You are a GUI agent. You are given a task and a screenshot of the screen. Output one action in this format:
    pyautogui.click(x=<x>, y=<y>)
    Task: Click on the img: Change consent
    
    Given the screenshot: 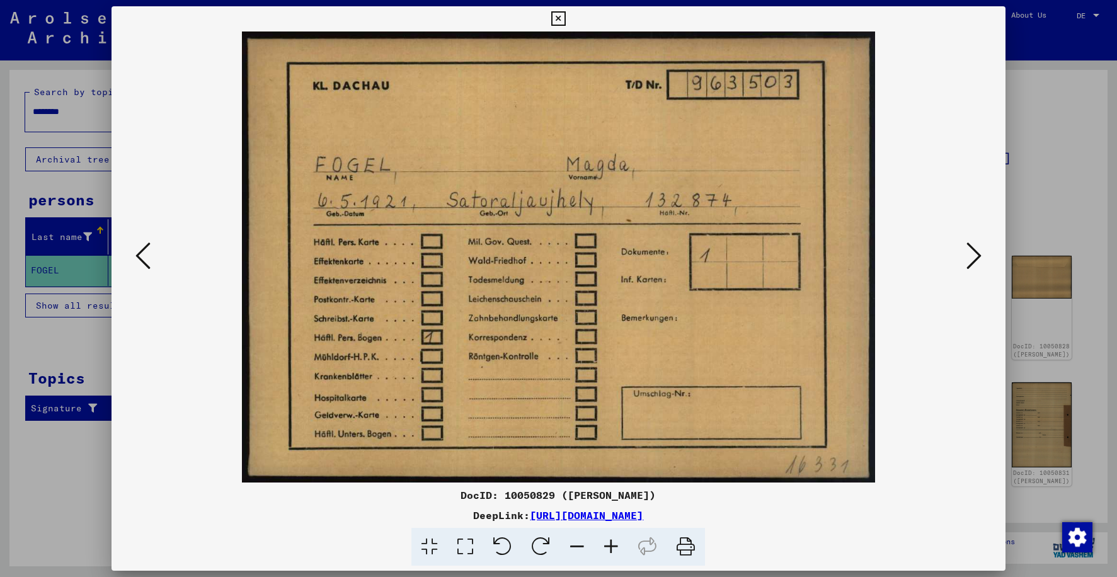 What is the action you would take?
    pyautogui.click(x=1077, y=537)
    